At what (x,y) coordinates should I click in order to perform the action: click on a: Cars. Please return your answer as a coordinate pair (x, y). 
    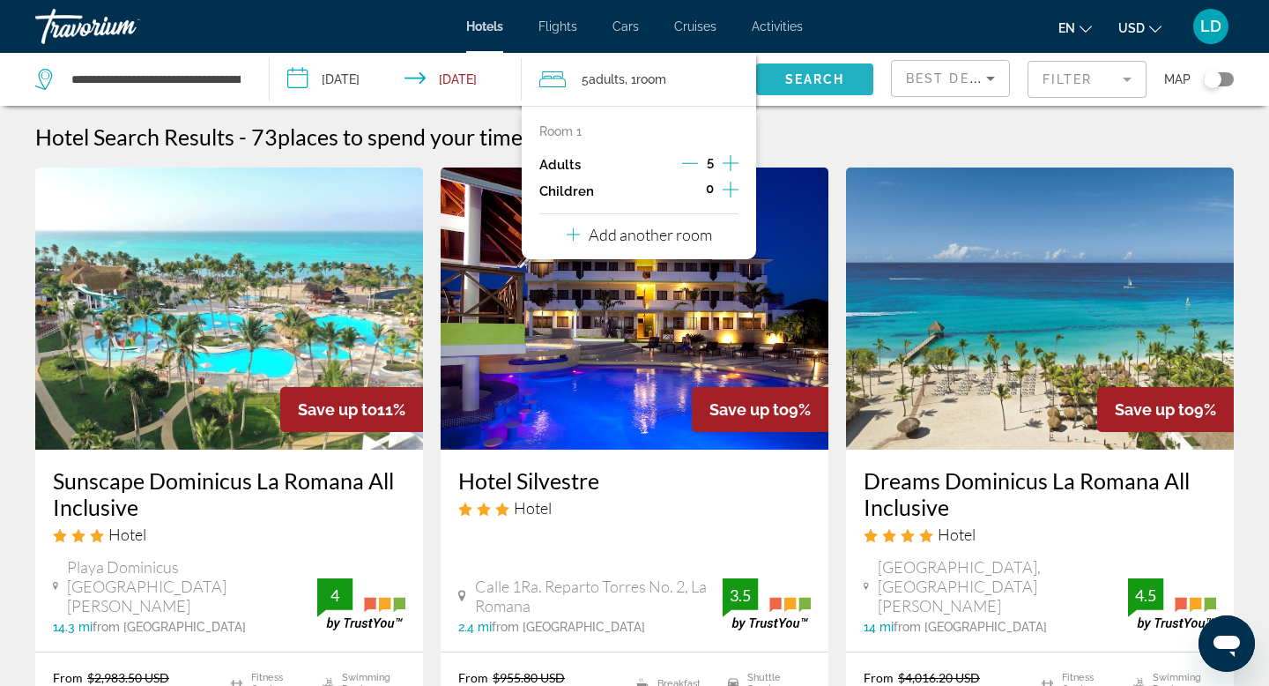
    Looking at the image, I should click on (626, 26).